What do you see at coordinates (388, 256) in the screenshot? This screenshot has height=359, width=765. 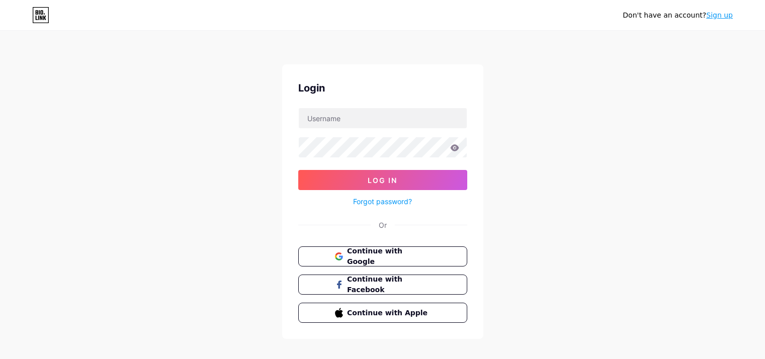 I see `span: Continue with Google` at bounding box center [388, 256].